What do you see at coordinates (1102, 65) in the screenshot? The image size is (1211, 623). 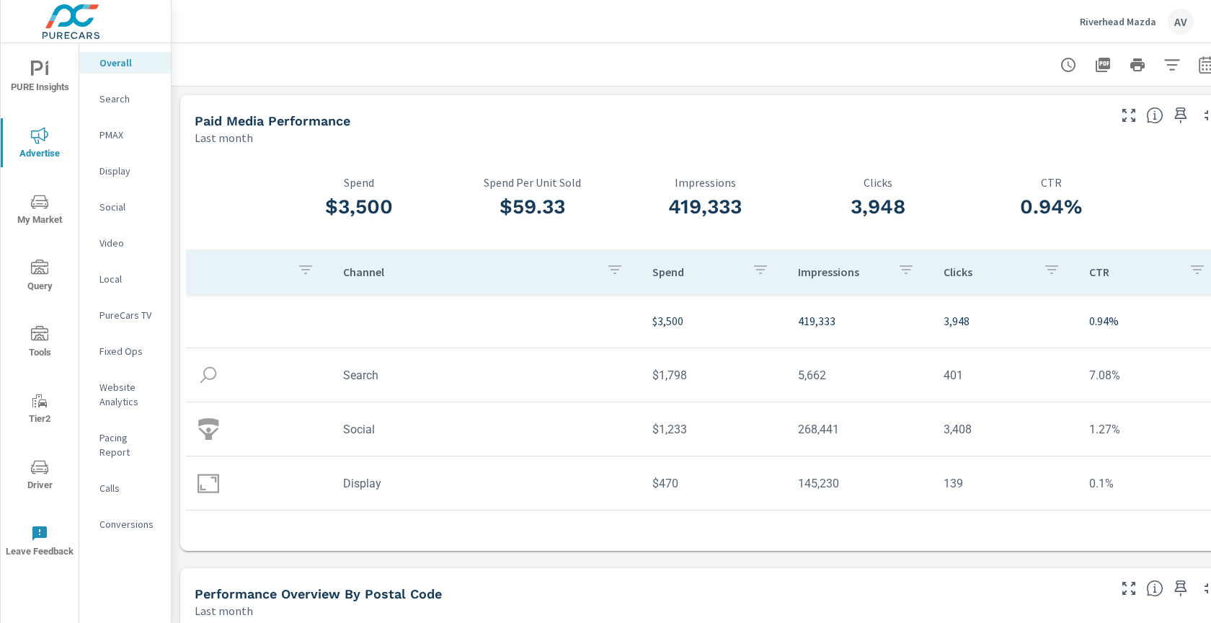 I see `button: "Export Report to PDF"` at bounding box center [1102, 65].